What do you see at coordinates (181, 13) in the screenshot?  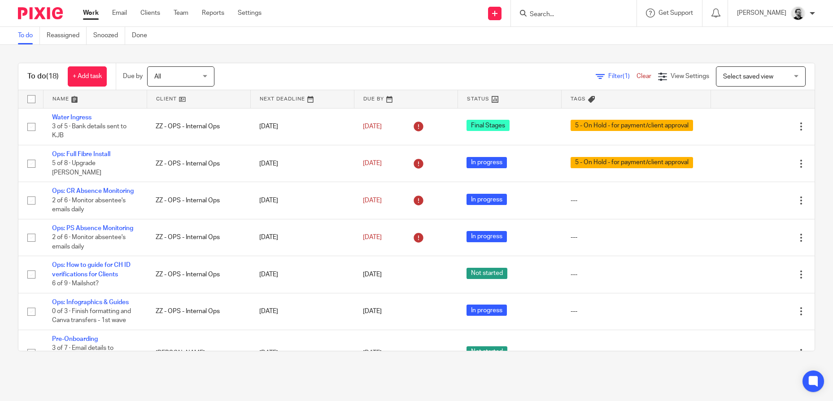 I see `a: Team` at bounding box center [181, 13].